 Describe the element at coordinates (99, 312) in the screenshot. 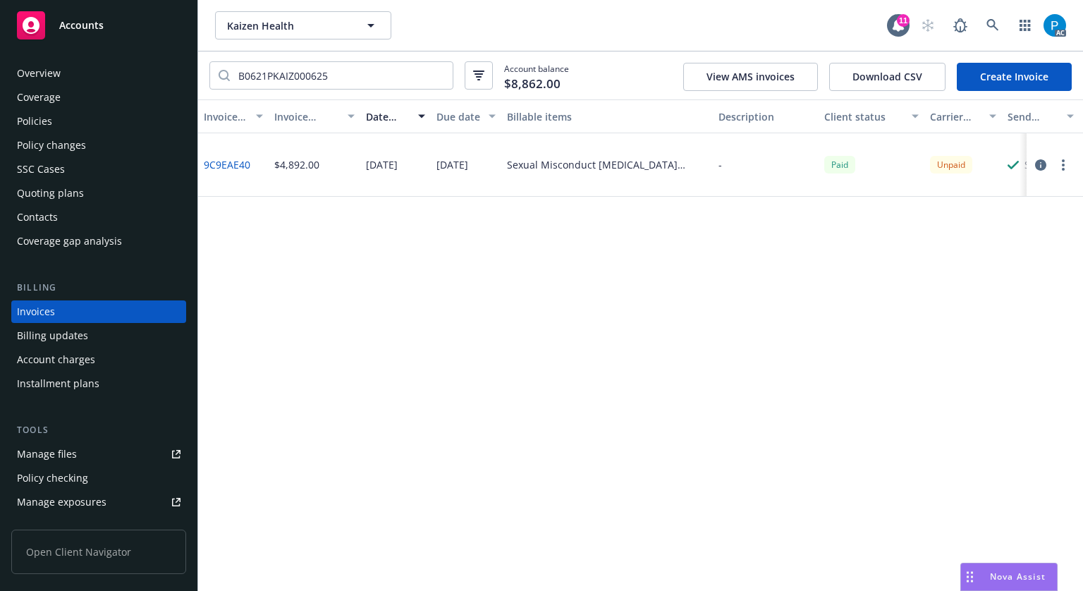

I see `a: Invoices` at that location.